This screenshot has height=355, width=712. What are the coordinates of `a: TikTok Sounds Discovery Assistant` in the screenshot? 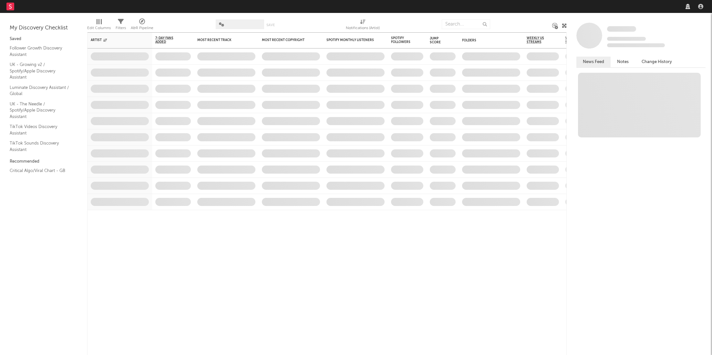 It's located at (40, 146).